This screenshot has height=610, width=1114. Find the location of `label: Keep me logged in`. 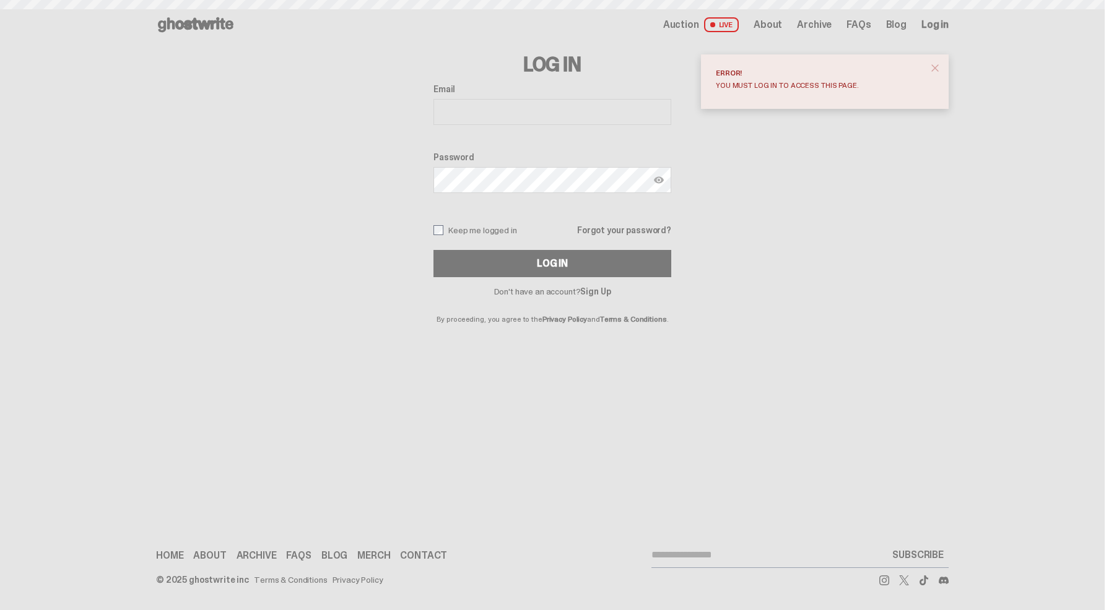

label: Keep me logged in is located at coordinates (475, 230).